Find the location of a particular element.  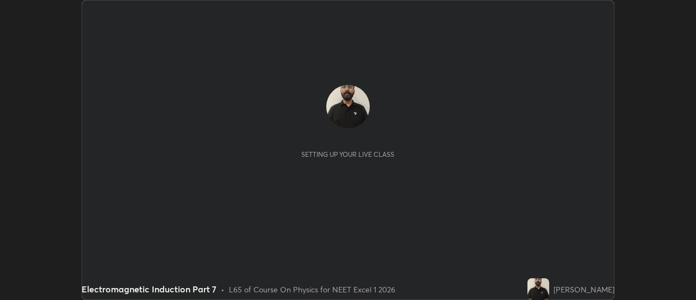

div: Electromagnetic Induction Part 7 is located at coordinates (149, 289).